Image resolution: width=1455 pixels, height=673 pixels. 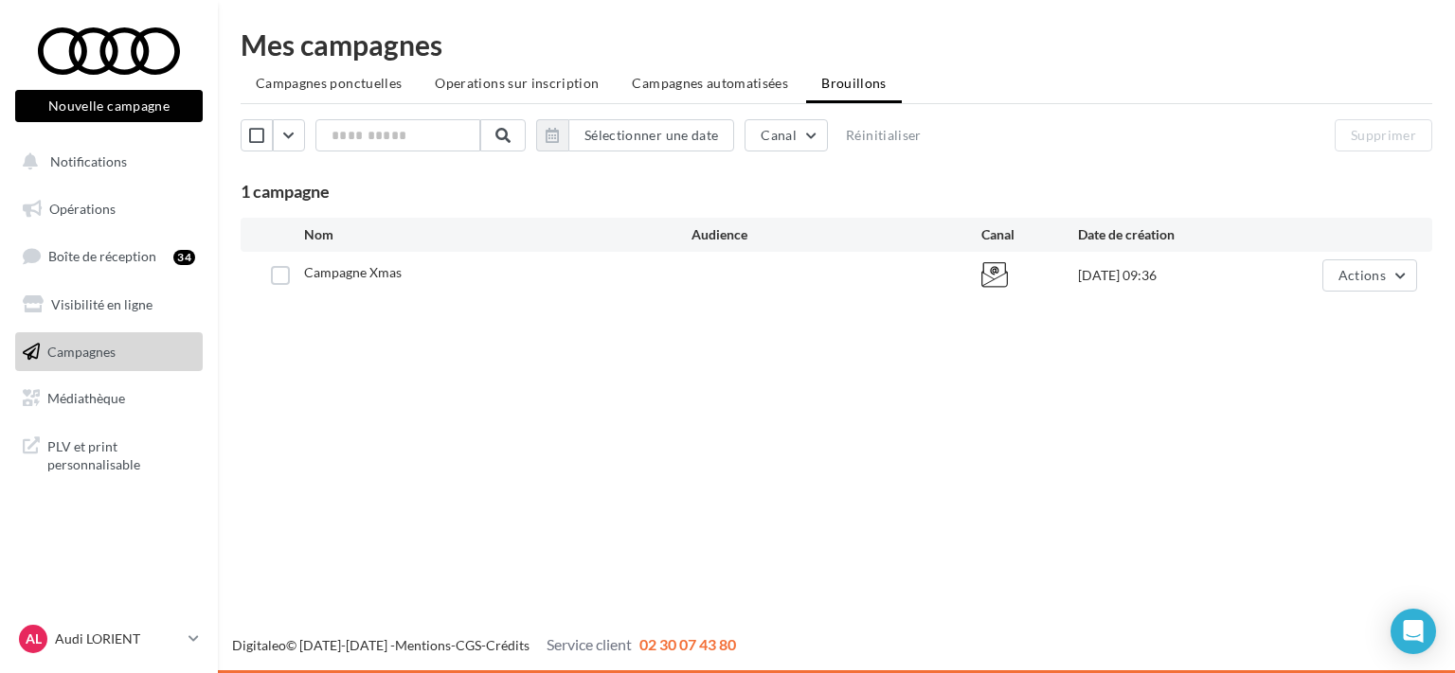 I want to click on button: Notifications, so click(x=105, y=162).